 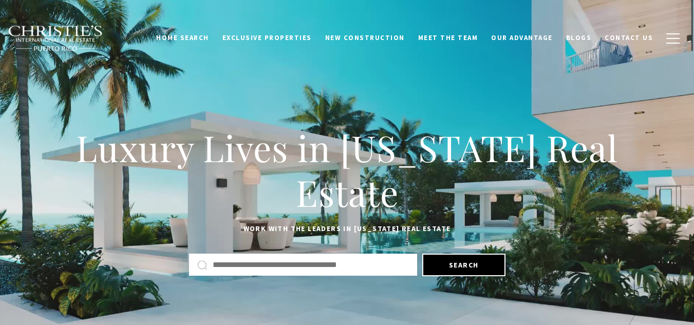 I want to click on button: Search, so click(x=464, y=265).